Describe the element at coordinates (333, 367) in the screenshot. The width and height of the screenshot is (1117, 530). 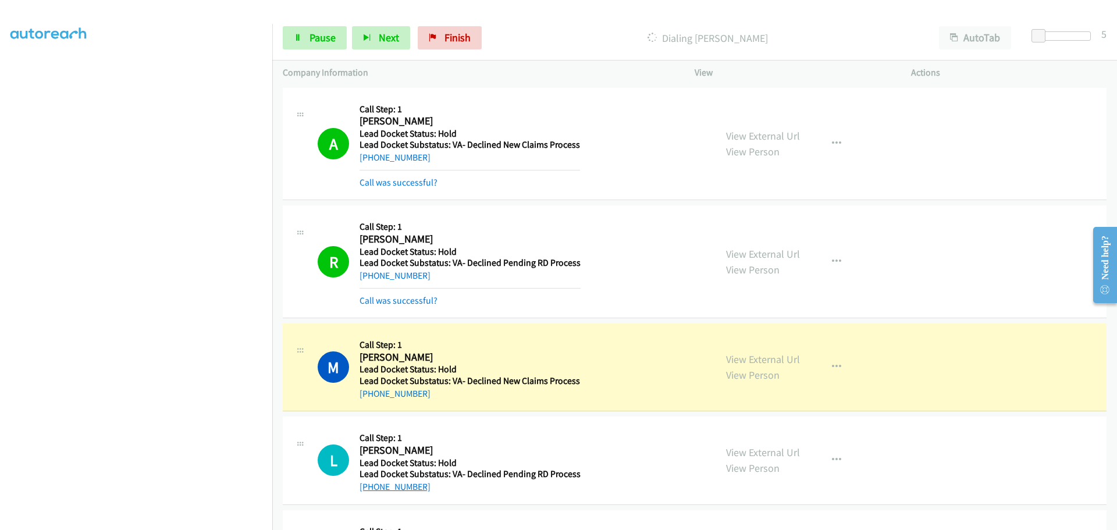
I see `h1: M` at that location.